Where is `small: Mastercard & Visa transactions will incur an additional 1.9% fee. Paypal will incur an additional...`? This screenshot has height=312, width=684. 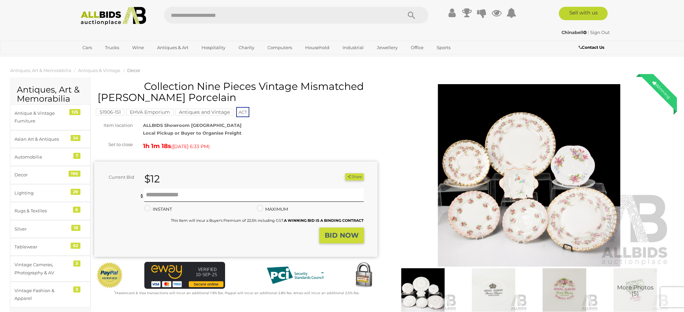 small: Mastercard & Visa transactions will incur an additional 1.9% fee. Paypal will incur an additional... is located at coordinates (236, 293).